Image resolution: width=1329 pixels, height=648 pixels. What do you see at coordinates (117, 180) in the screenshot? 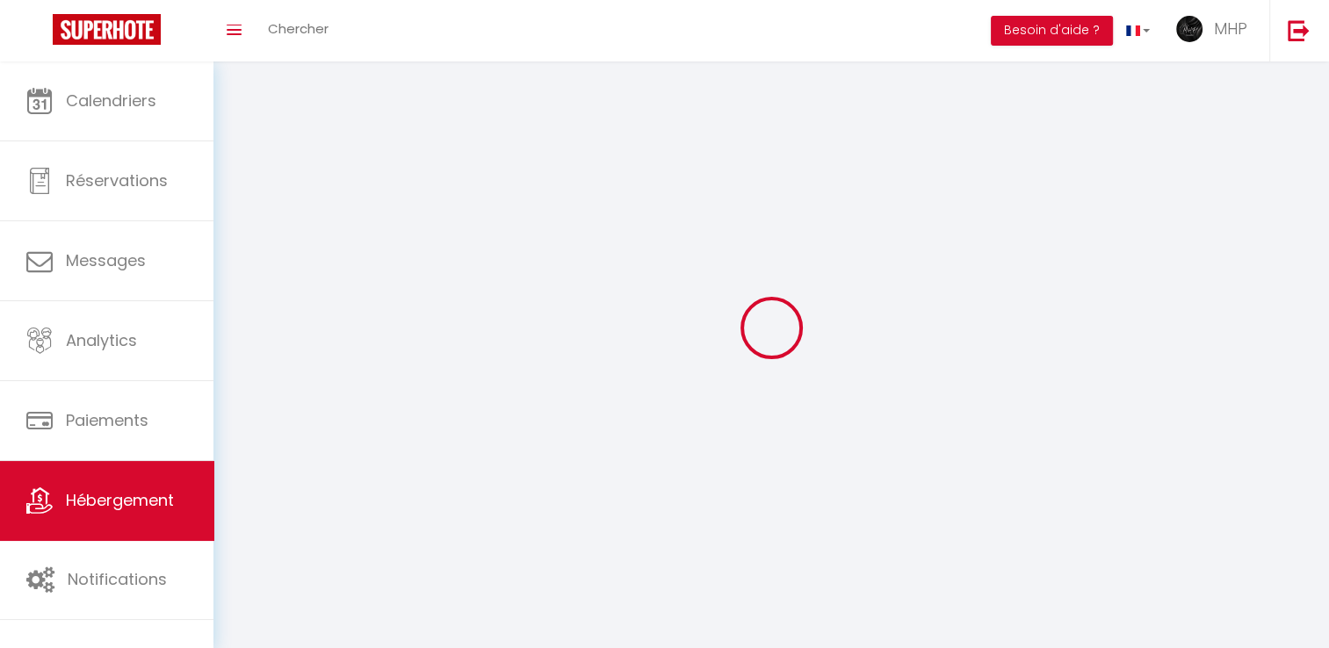
I see `span: Réservations` at bounding box center [117, 180].